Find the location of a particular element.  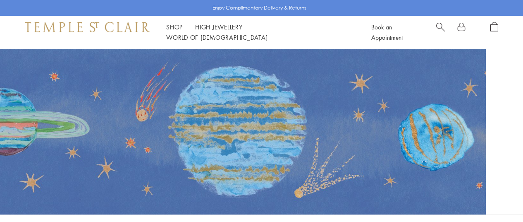

a: Open Shopping Bag is located at coordinates (494, 32).